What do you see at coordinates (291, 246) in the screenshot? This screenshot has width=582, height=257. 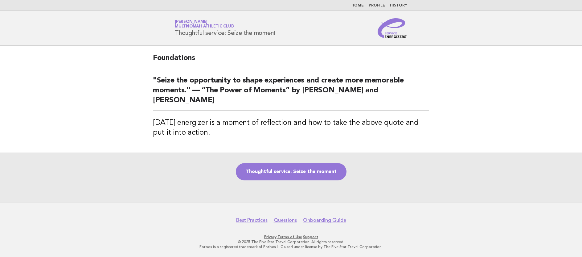 I see `p: Forbes is a registered trademark of Forbes LLC used under license by The Five Star Travel Corpora...` at bounding box center [291, 246].